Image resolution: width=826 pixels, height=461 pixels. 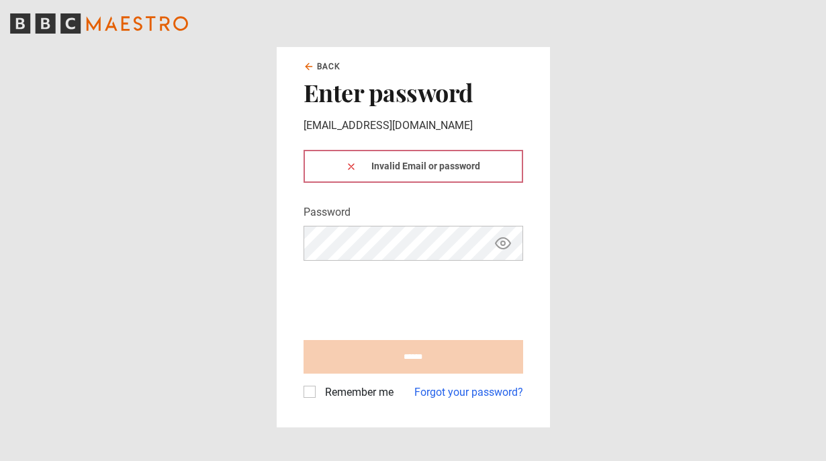 What do you see at coordinates (413, 92) in the screenshot?
I see `h2: Enter password` at bounding box center [413, 92].